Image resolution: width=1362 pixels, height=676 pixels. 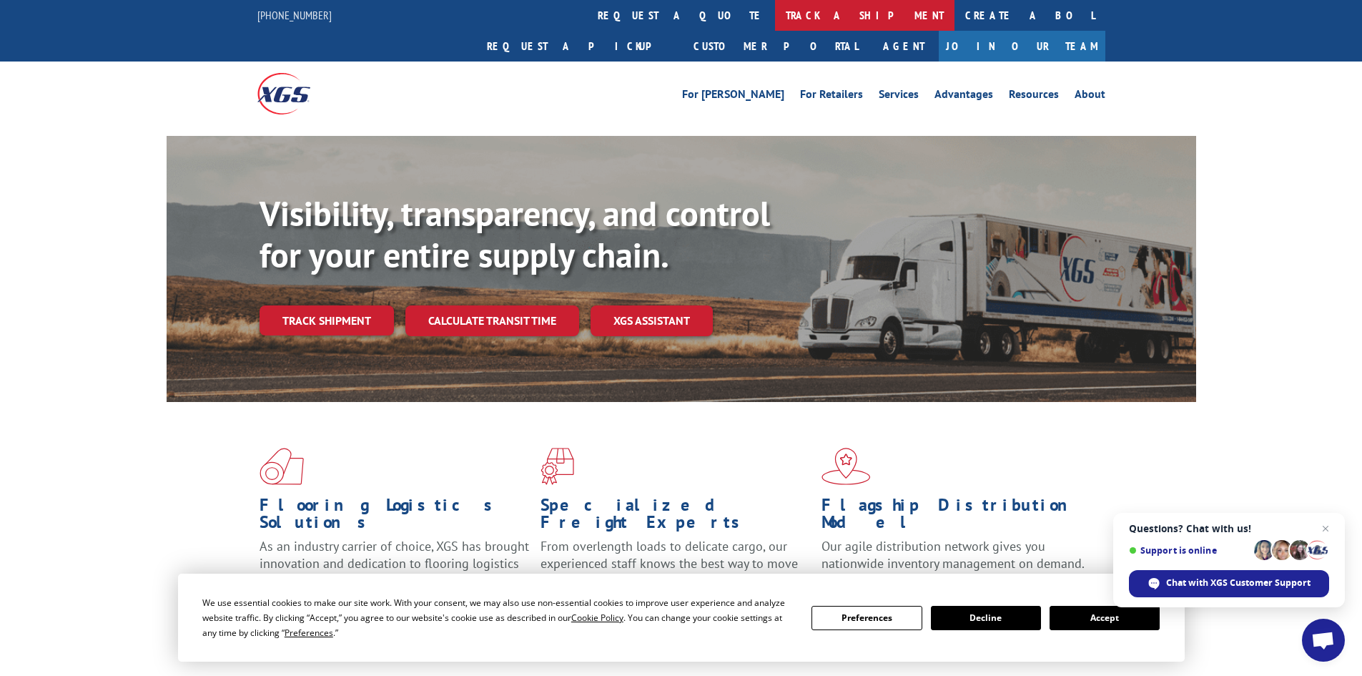 What do you see at coordinates (676, 569) in the screenshot?
I see `p: From overlength loads to delicate cargo, our experienced staff knows the best way to move your fr...` at bounding box center [676, 569].